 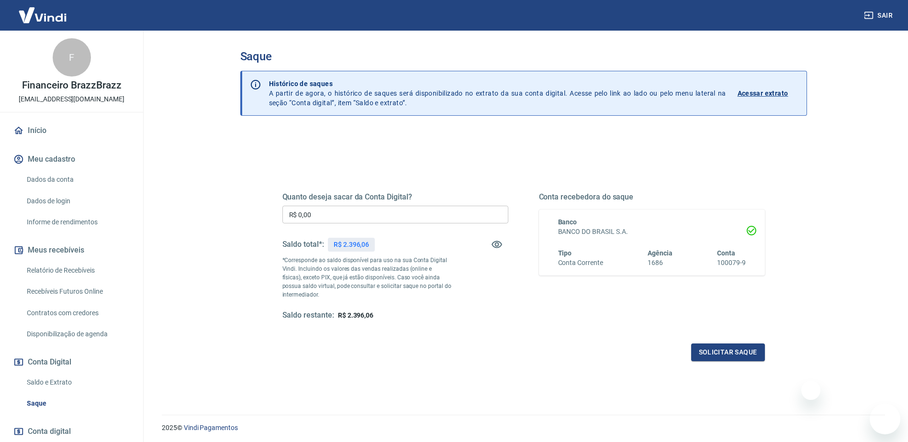 What do you see at coordinates (77, 222) in the screenshot?
I see `a: Informe de rendimentos` at bounding box center [77, 222].